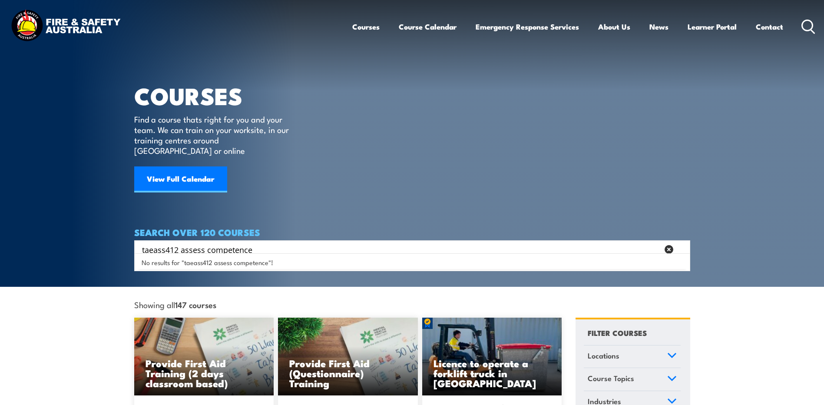  Describe the element at coordinates (195, 304) in the screenshot. I see `strong: 147 courses` at that location.